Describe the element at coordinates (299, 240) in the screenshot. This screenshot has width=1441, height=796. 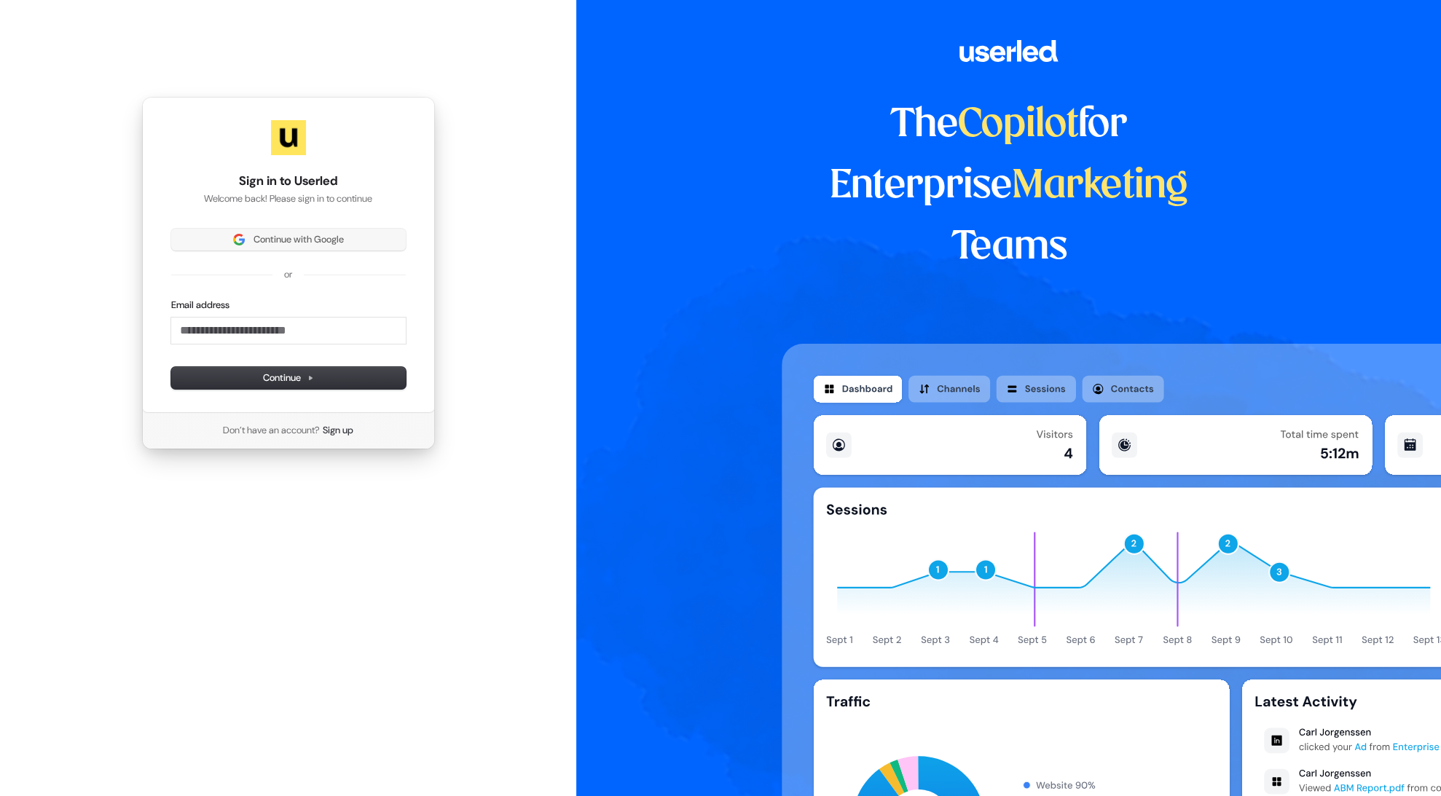
I see `span: Continue with Google` at that location.